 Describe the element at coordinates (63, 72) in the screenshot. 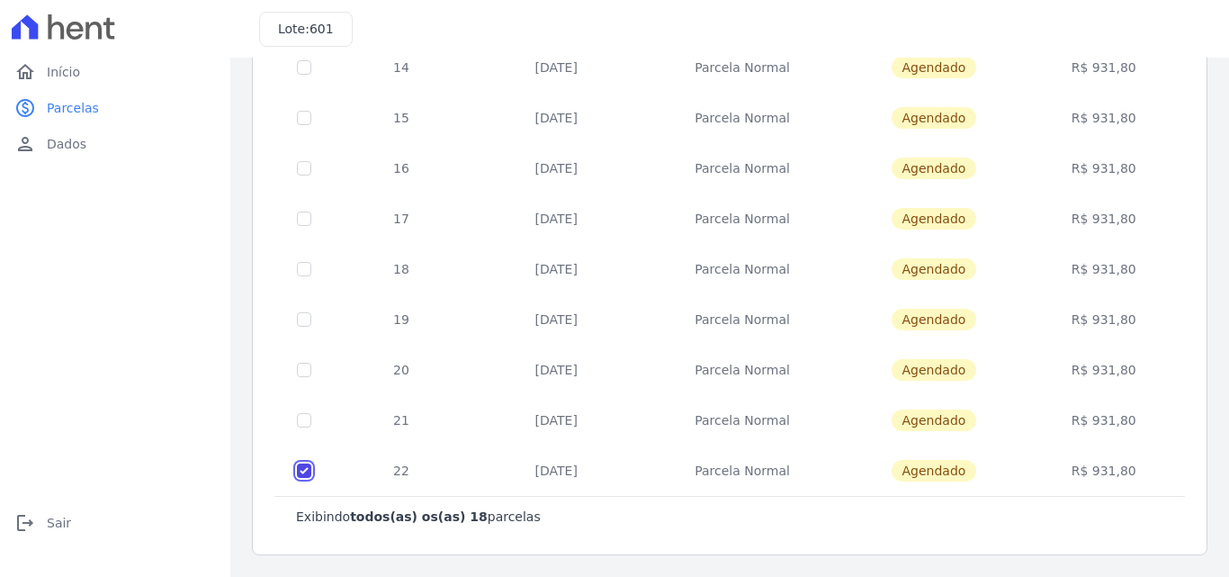

I see `span: Início` at that location.